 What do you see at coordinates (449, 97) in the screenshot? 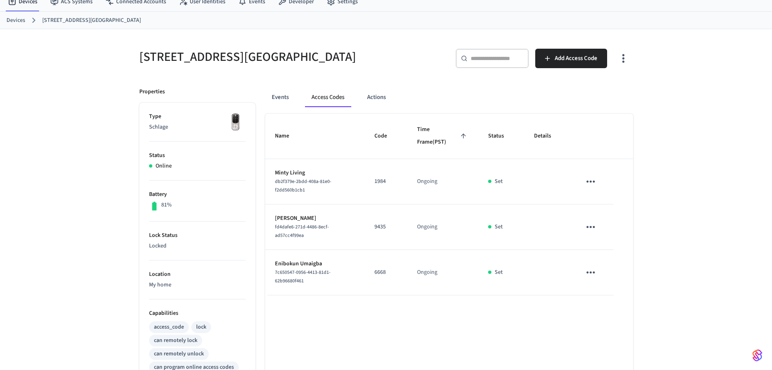
I see `div: ant example` at bounding box center [449, 97].